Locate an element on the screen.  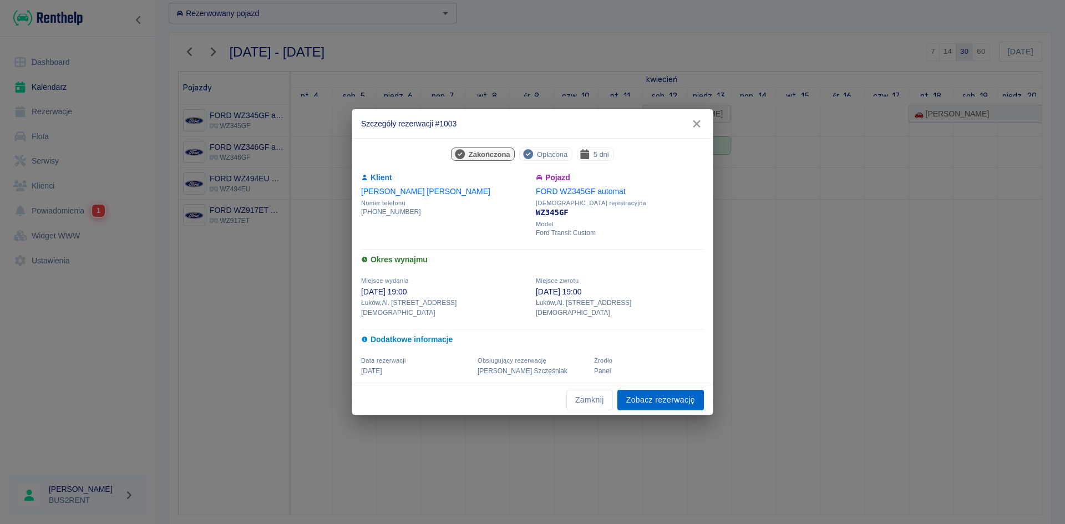
span: Zakończona is located at coordinates (489, 154).